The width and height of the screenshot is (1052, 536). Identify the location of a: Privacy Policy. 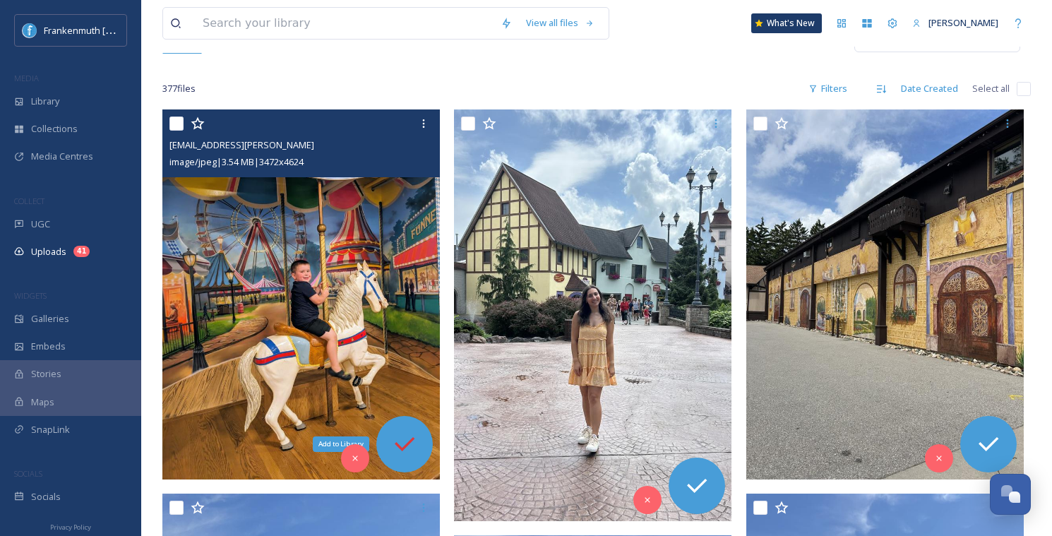
(71, 526).